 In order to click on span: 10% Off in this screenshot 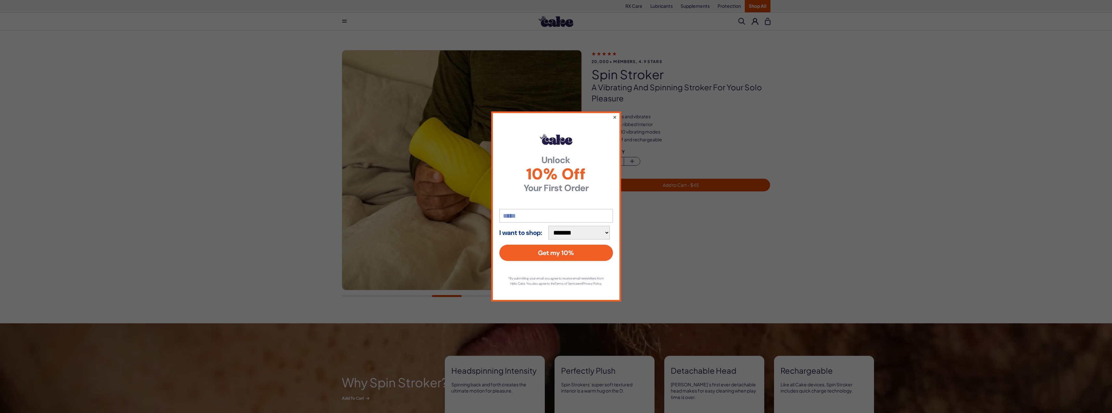, I will do `click(556, 174)`.